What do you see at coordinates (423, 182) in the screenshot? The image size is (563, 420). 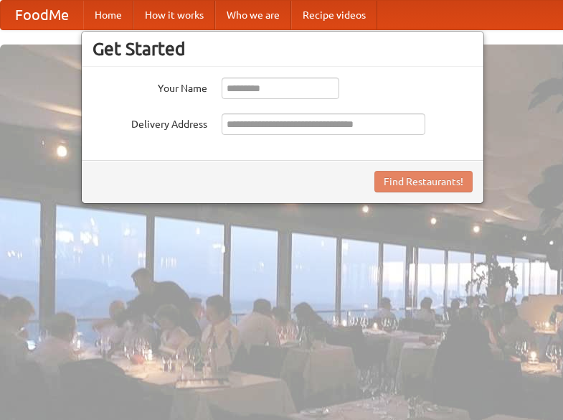 I see `button: Find Restaurants!` at bounding box center [423, 182].